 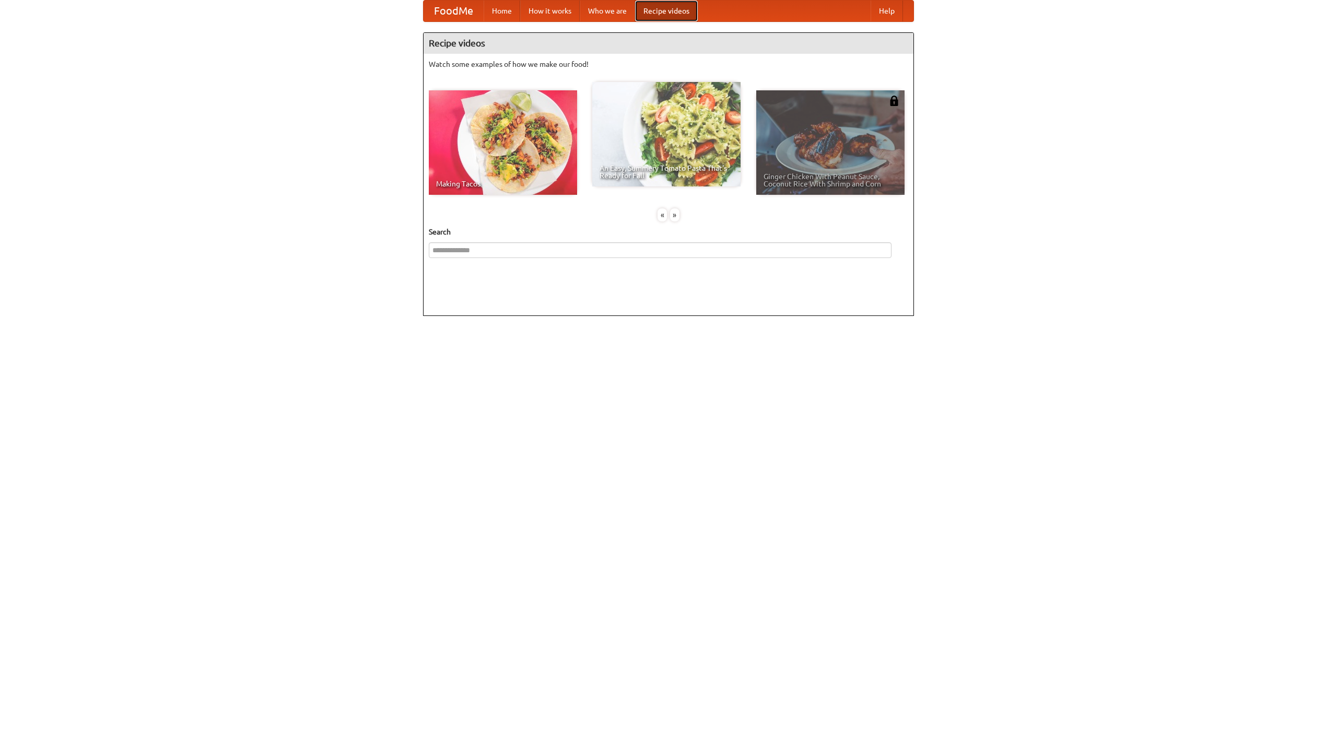 I want to click on a: Who we are, so click(x=607, y=11).